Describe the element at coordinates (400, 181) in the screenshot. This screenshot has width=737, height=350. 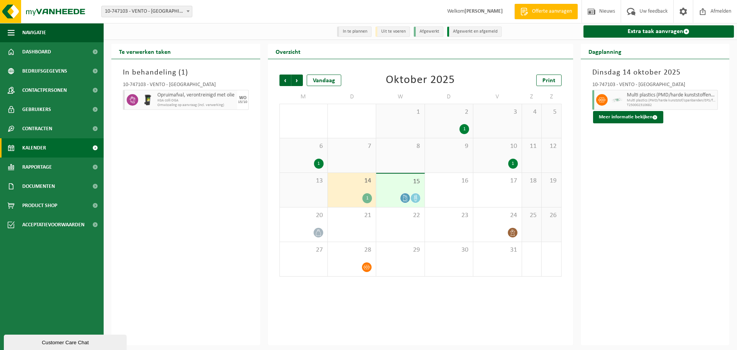
I see `span: 15` at that location.